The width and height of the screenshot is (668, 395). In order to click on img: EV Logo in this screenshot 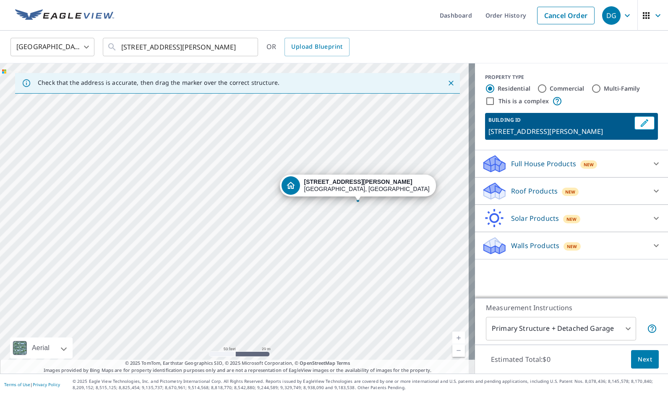, I will do `click(65, 16)`.